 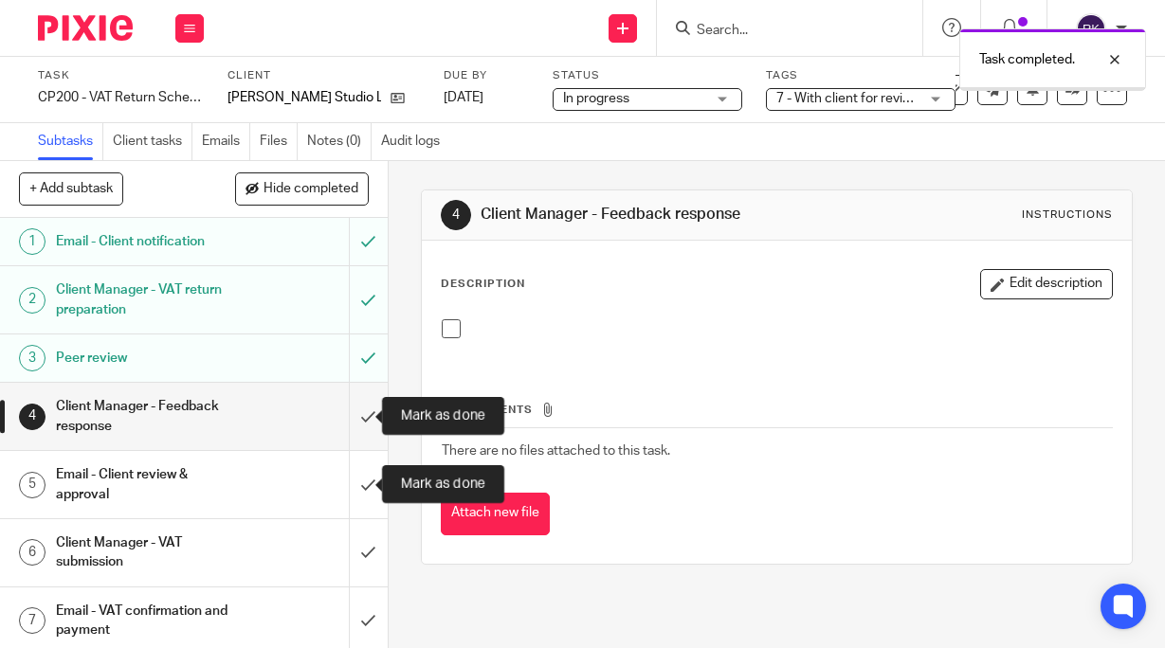 What do you see at coordinates (85, 27) in the screenshot?
I see `img: Pixie` at bounding box center [85, 27].